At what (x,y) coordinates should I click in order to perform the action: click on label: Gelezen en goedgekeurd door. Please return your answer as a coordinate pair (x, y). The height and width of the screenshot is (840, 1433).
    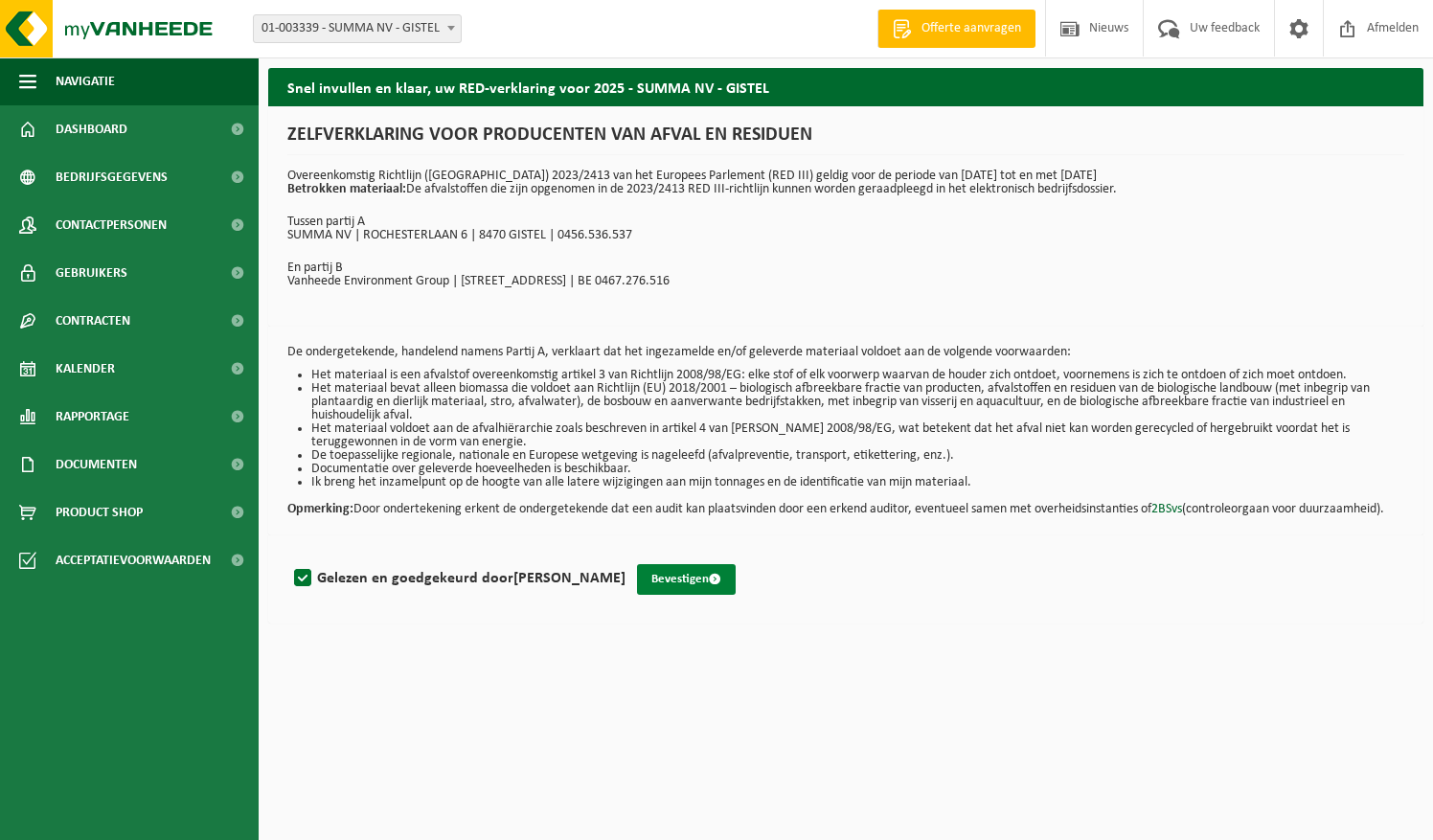
    Looking at the image, I should click on (458, 578).